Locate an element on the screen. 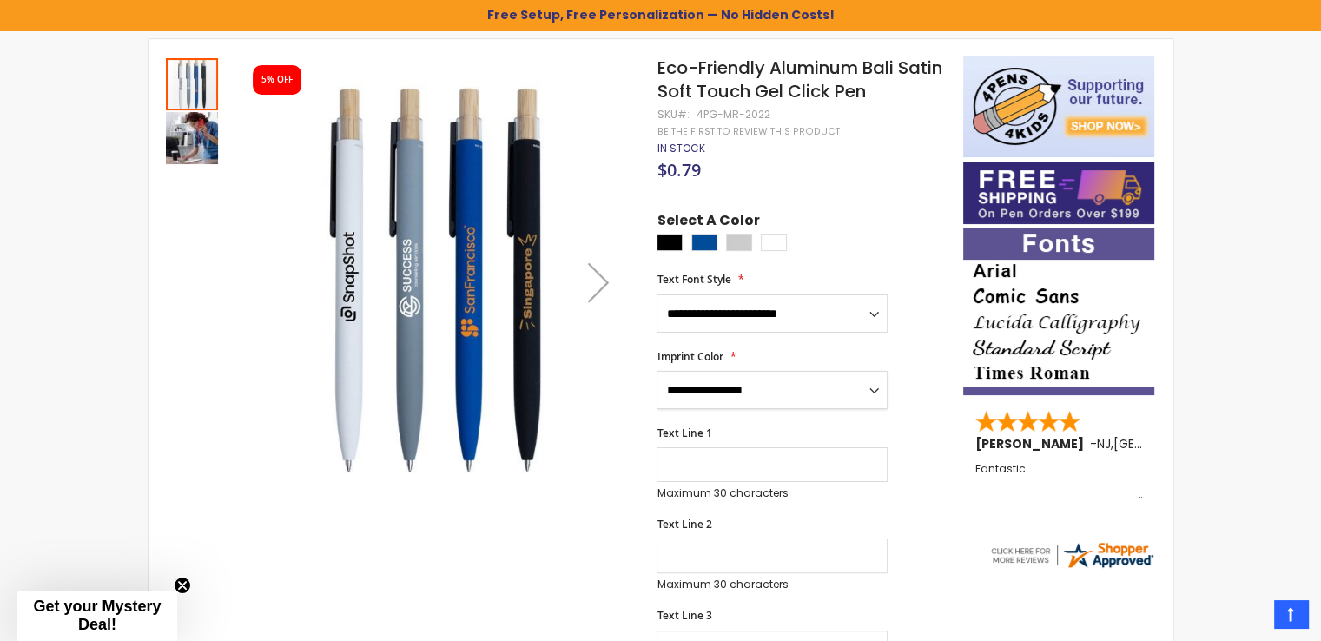  a: Be the first to review this product is located at coordinates (748, 131).